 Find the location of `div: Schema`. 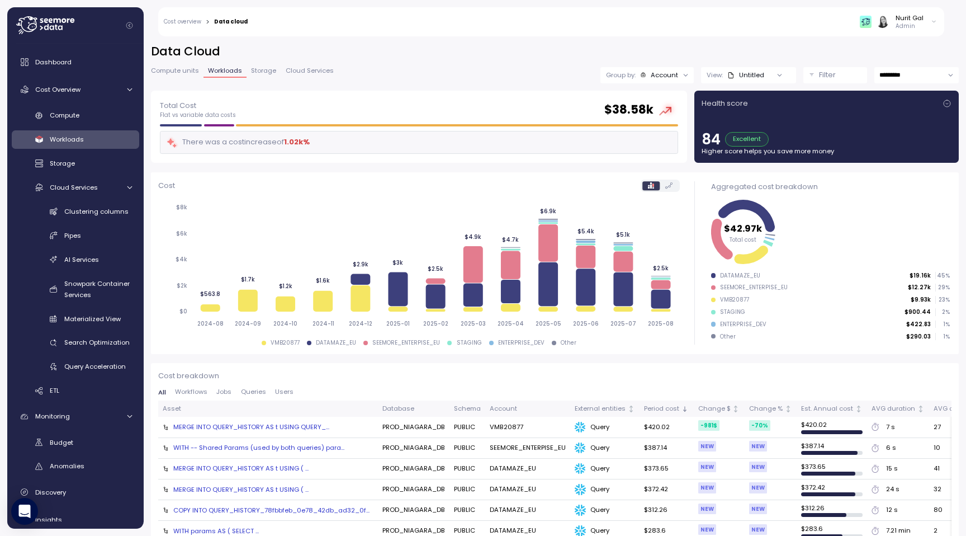

div: Schema is located at coordinates (467, 409).